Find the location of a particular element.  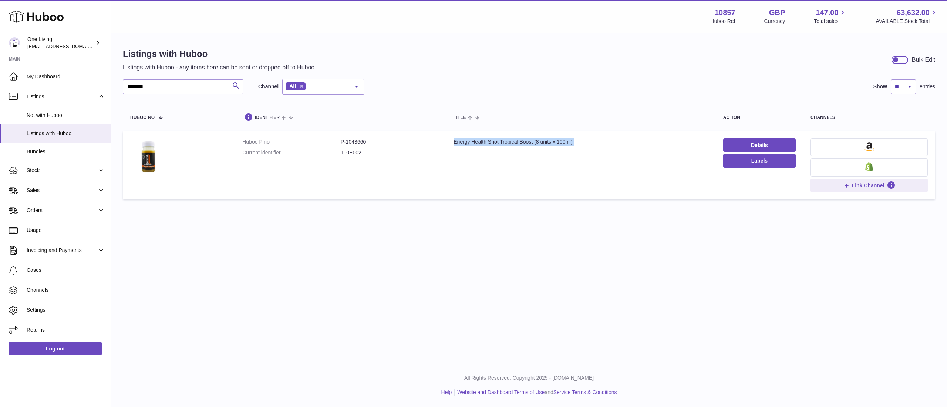

span: Bundles is located at coordinates (66, 152).